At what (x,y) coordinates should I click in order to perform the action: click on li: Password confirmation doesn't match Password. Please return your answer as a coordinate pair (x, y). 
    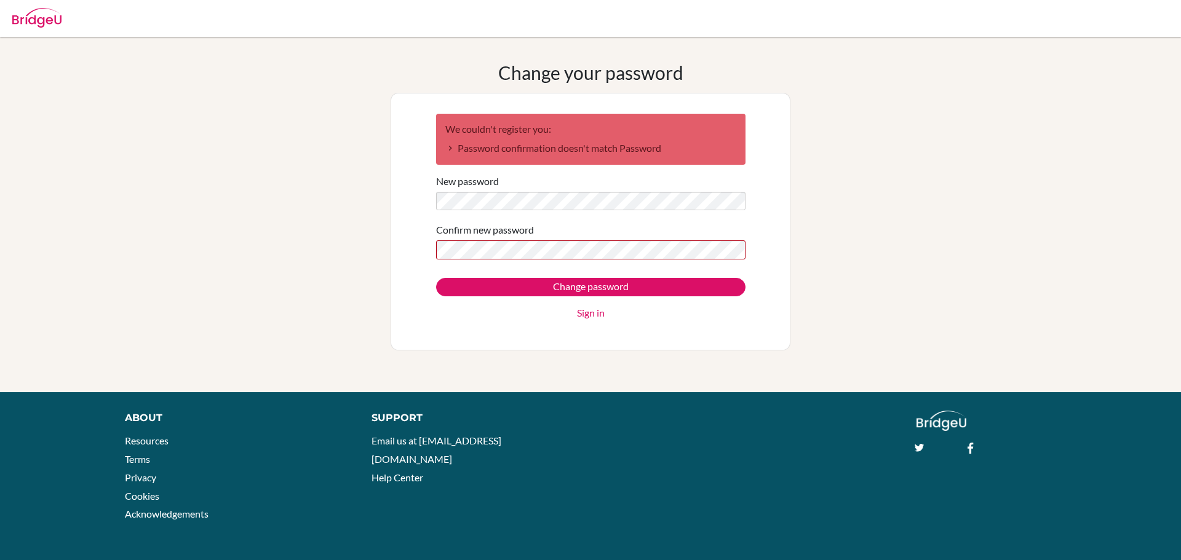
    Looking at the image, I should click on (590, 148).